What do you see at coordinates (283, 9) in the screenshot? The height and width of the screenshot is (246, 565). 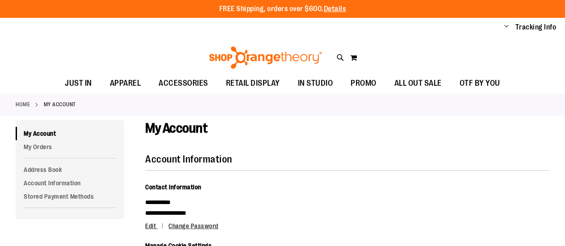 I see `p: FREE Shipping, orders over $600.` at bounding box center [283, 9].